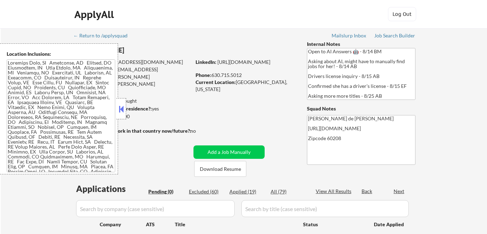  I want to click on div: Pending (0), so click(166, 191).